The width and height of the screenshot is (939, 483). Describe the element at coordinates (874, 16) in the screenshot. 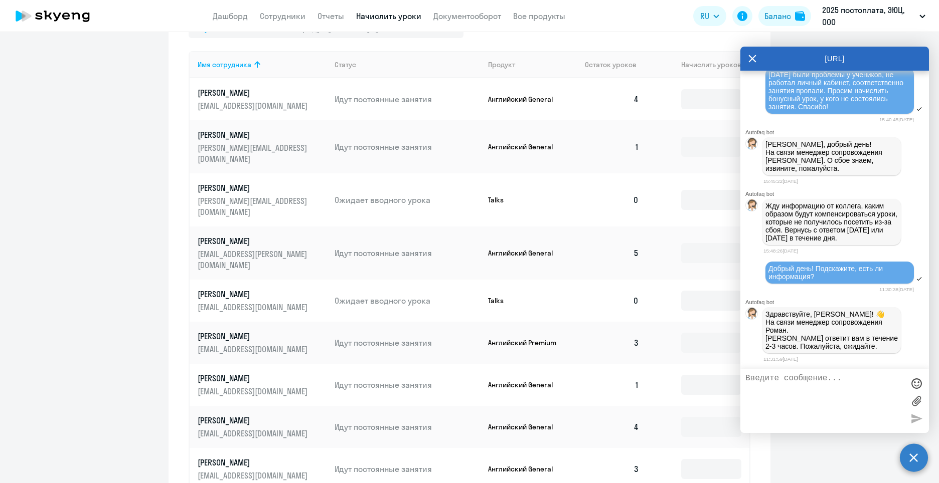

I see `button: 2025 постоплата, ЭЮЦ, ООО` at that location.